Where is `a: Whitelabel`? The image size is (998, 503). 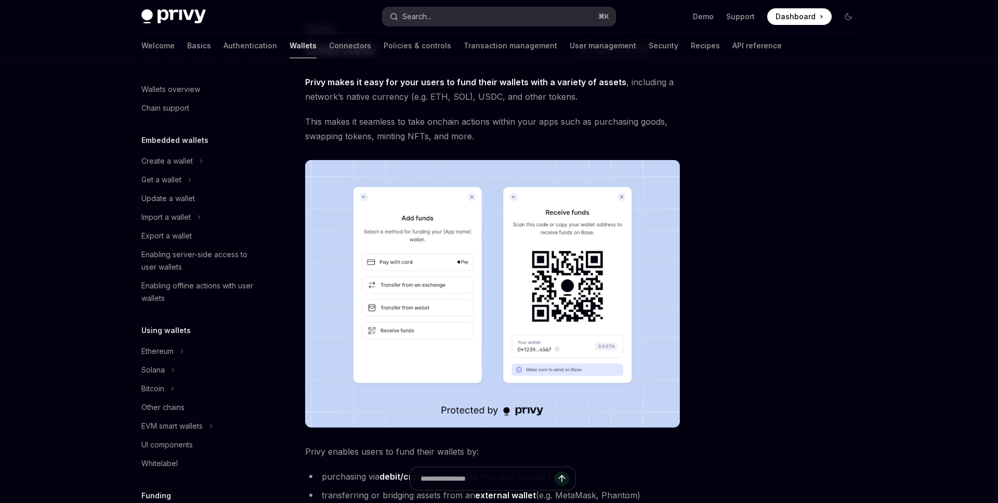 a: Whitelabel is located at coordinates (200, 464).